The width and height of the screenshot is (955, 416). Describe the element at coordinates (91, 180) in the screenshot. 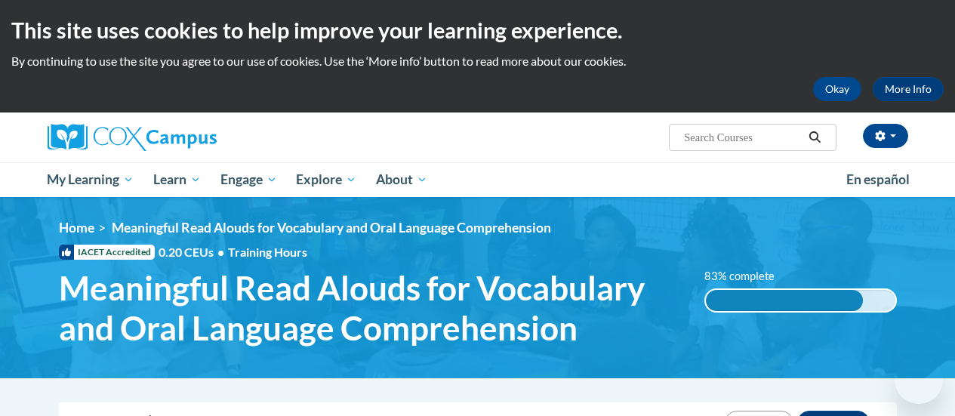

I see `a: My Learning` at that location.